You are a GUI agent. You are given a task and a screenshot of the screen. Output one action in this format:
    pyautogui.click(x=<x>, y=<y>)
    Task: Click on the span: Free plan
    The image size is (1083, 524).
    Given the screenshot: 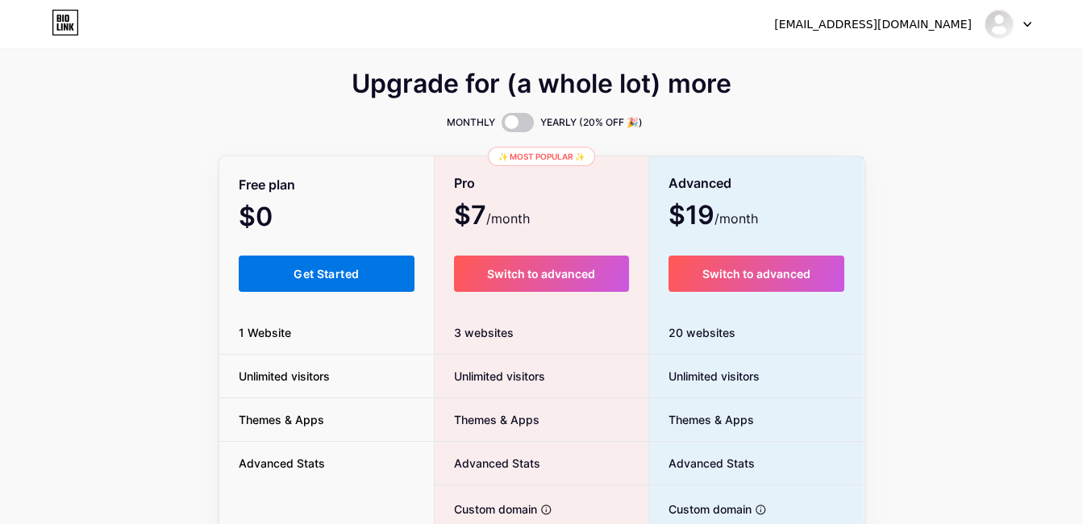 What is the action you would take?
    pyautogui.click(x=267, y=185)
    